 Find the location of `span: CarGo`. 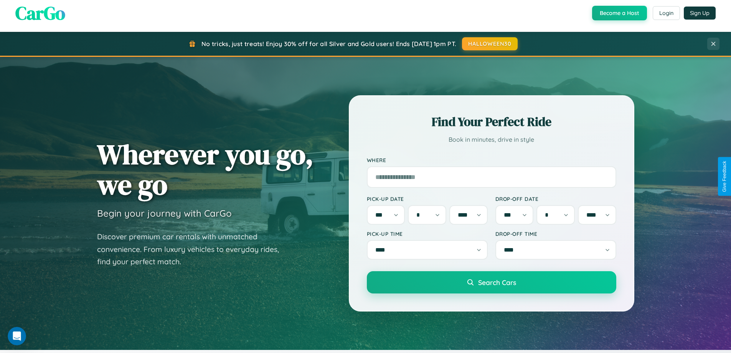

span: CarGo is located at coordinates (40, 13).